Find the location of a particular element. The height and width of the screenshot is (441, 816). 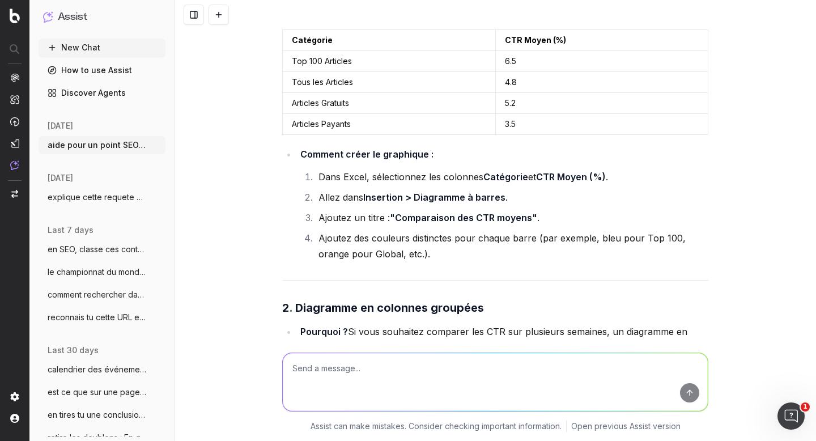

strong: Catégorie is located at coordinates (506, 177).